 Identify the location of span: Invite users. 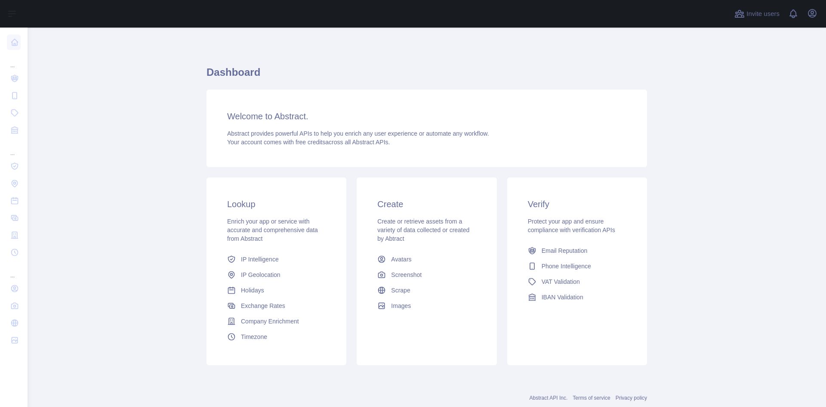
(763, 14).